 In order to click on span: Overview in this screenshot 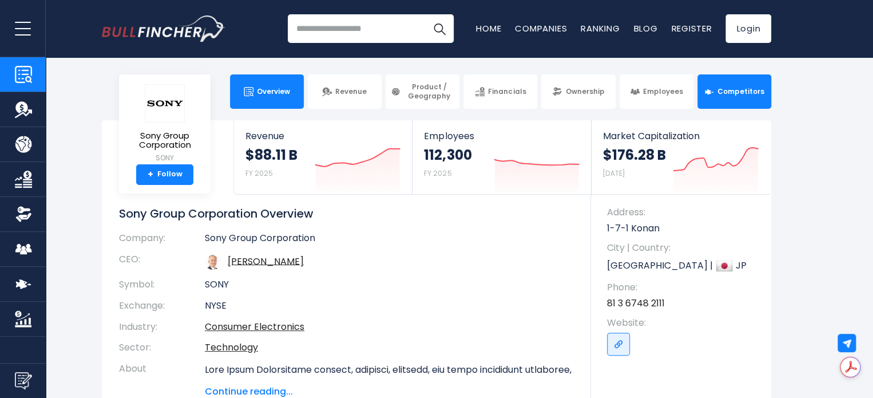, I will do `click(274, 92)`.